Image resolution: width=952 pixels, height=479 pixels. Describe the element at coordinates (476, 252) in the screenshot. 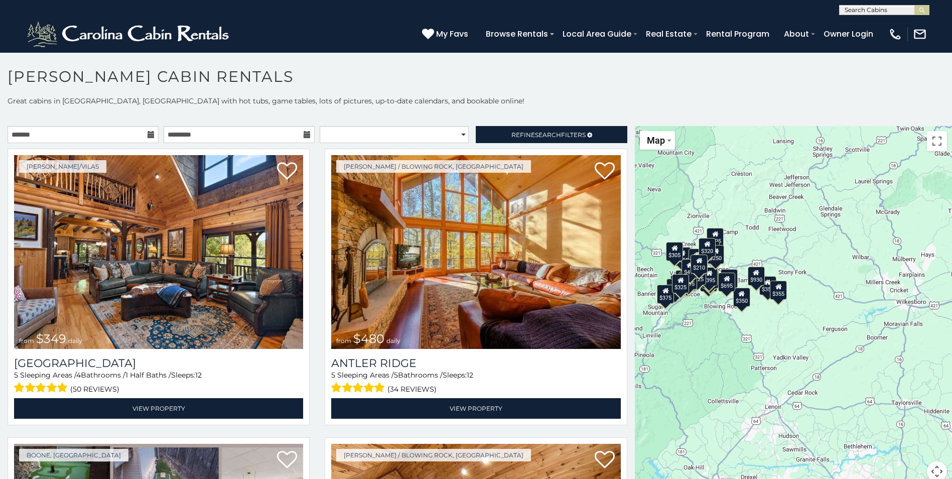

I see `a: Antler Ridge from $480 daily` at that location.